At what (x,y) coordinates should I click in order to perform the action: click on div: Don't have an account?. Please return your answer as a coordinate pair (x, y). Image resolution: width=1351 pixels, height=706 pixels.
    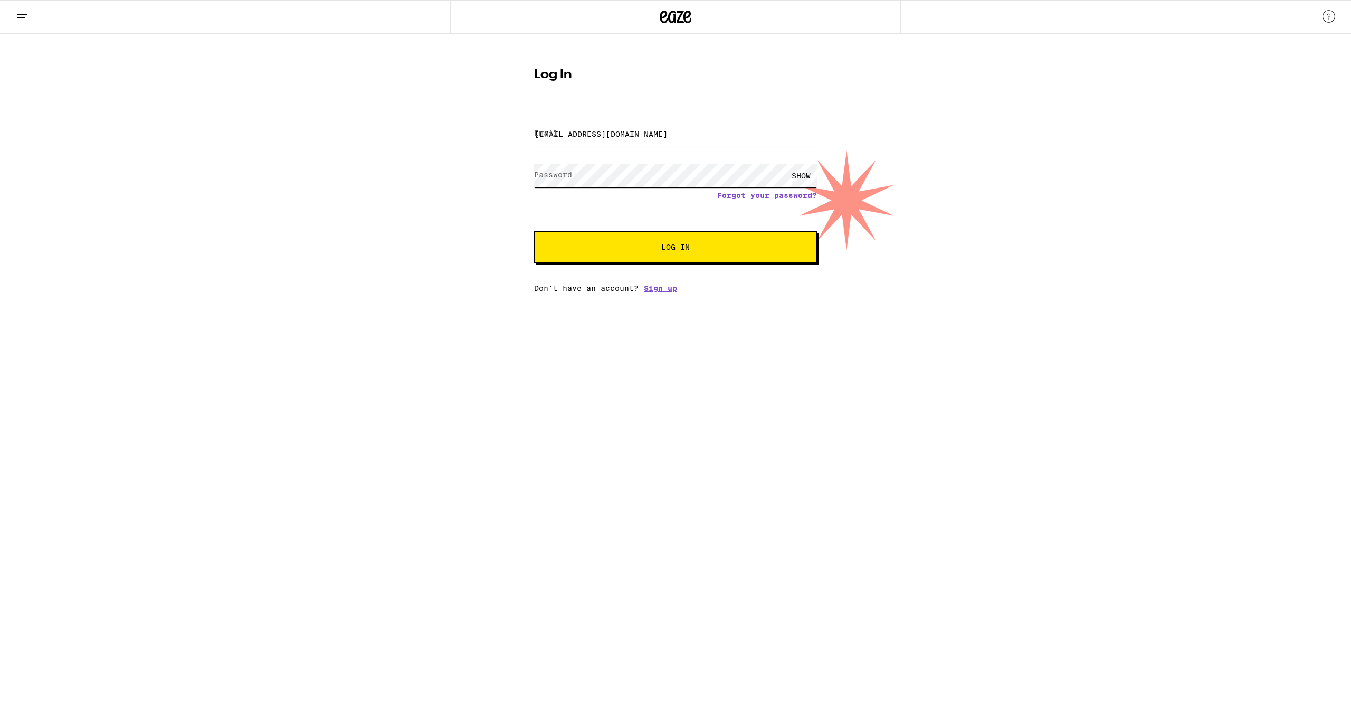
    Looking at the image, I should click on (676, 288).